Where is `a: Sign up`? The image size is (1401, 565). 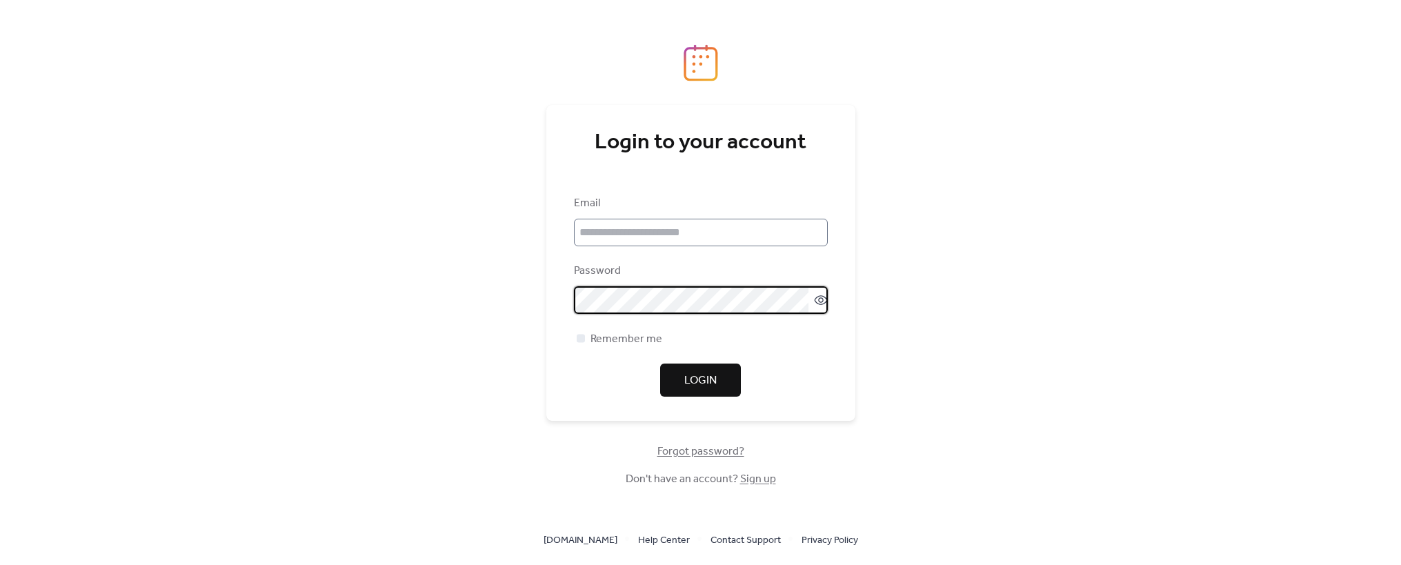 a: Sign up is located at coordinates (758, 479).